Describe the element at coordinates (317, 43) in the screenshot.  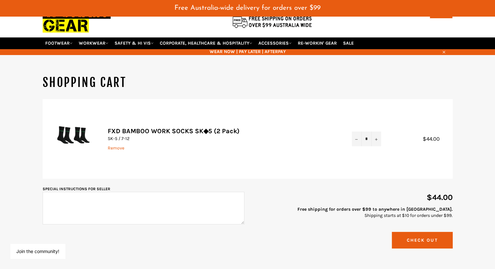
I see `a: RE-WORKIN' GEAR` at that location.